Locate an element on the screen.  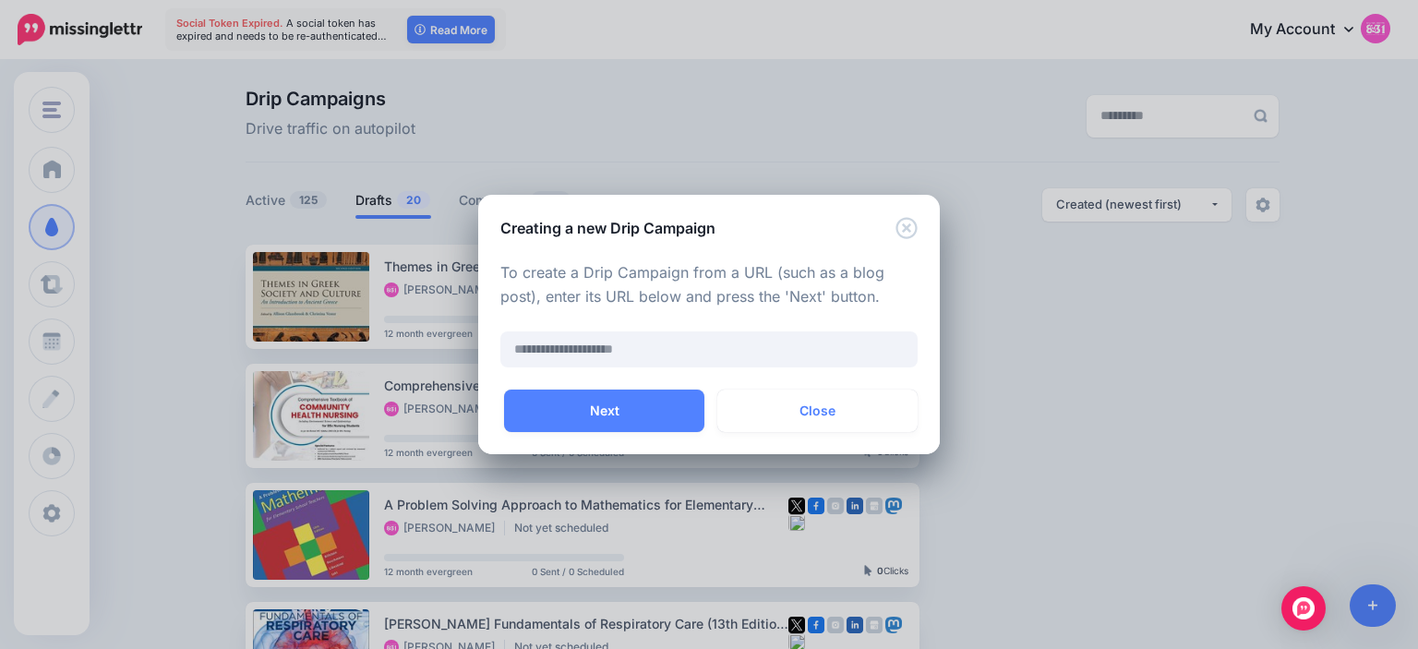
div: Open Intercom Messenger is located at coordinates (1304, 608).